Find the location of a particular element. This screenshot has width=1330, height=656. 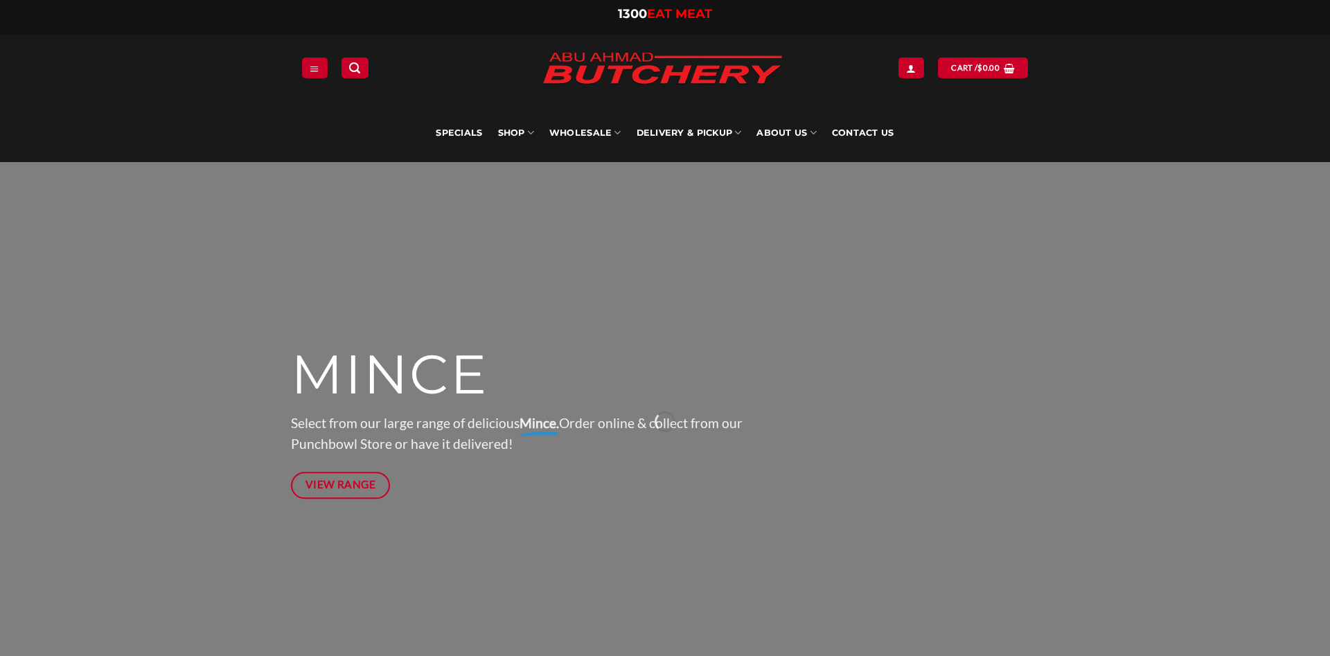

span: MINCE is located at coordinates (389, 375).